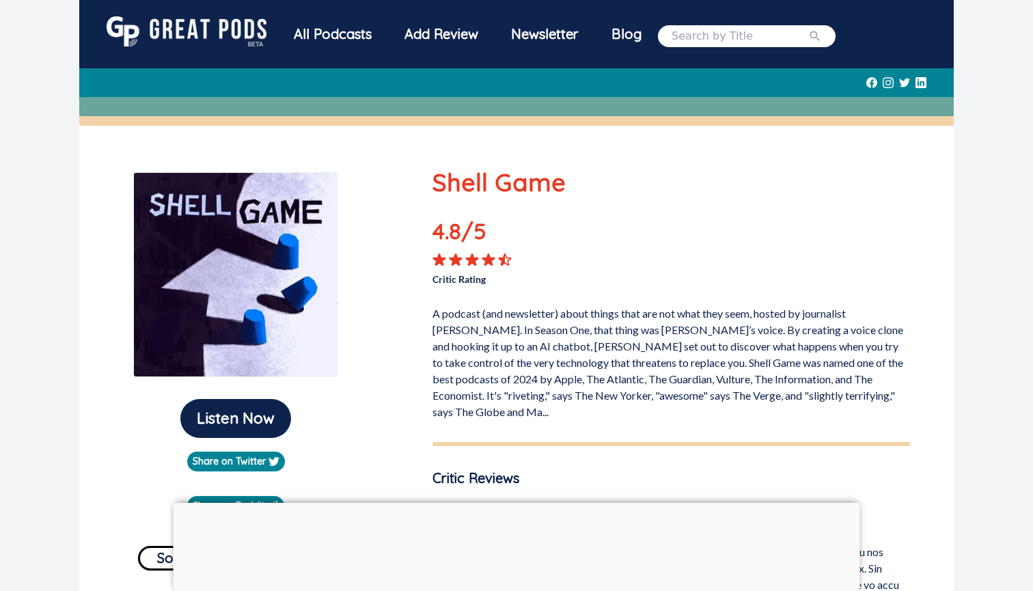  I want to click on img: Shell Game, so click(236, 275).